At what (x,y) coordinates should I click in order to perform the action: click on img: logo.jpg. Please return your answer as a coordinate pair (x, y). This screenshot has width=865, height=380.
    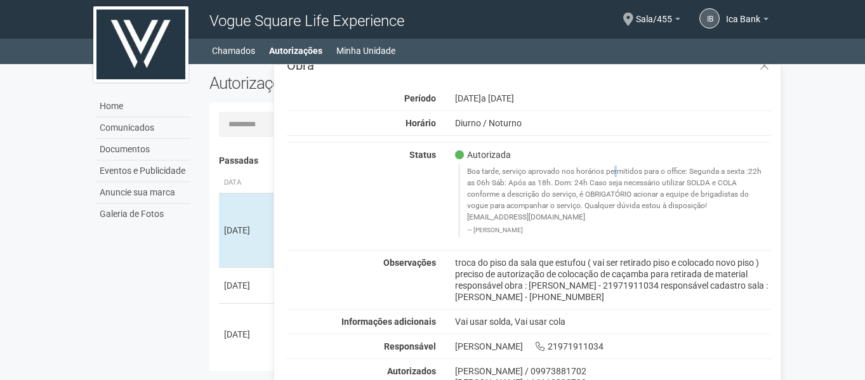
    Looking at the image, I should click on (141, 44).